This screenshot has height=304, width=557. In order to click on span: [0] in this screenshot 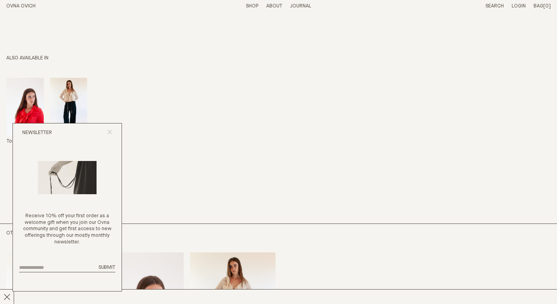, I will do `click(547, 6)`.